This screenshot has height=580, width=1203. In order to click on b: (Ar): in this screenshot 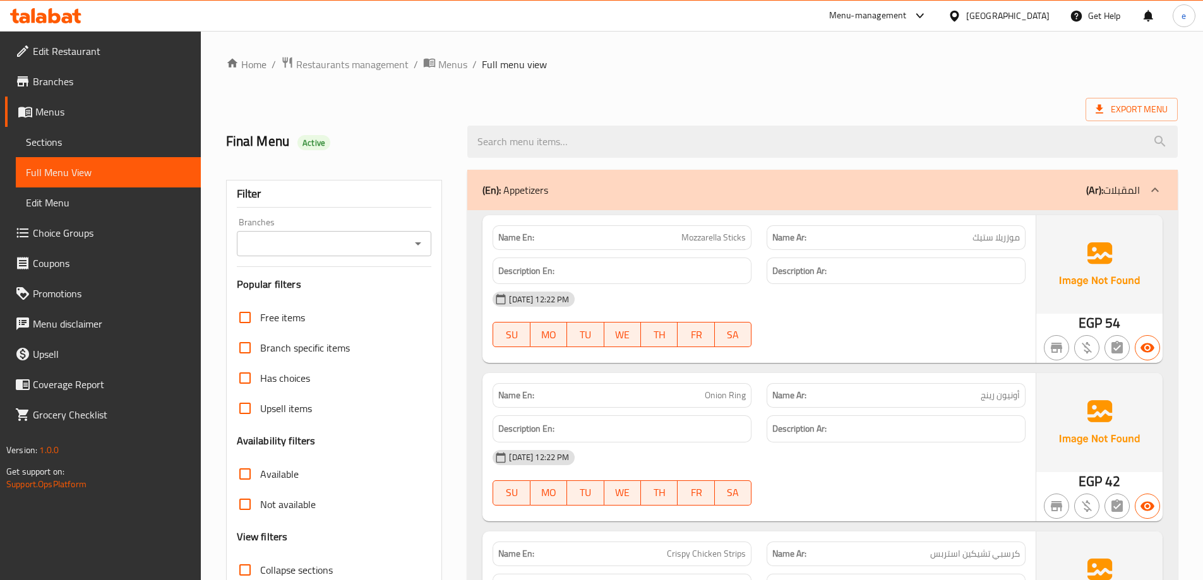, I will do `click(1094, 190)`.